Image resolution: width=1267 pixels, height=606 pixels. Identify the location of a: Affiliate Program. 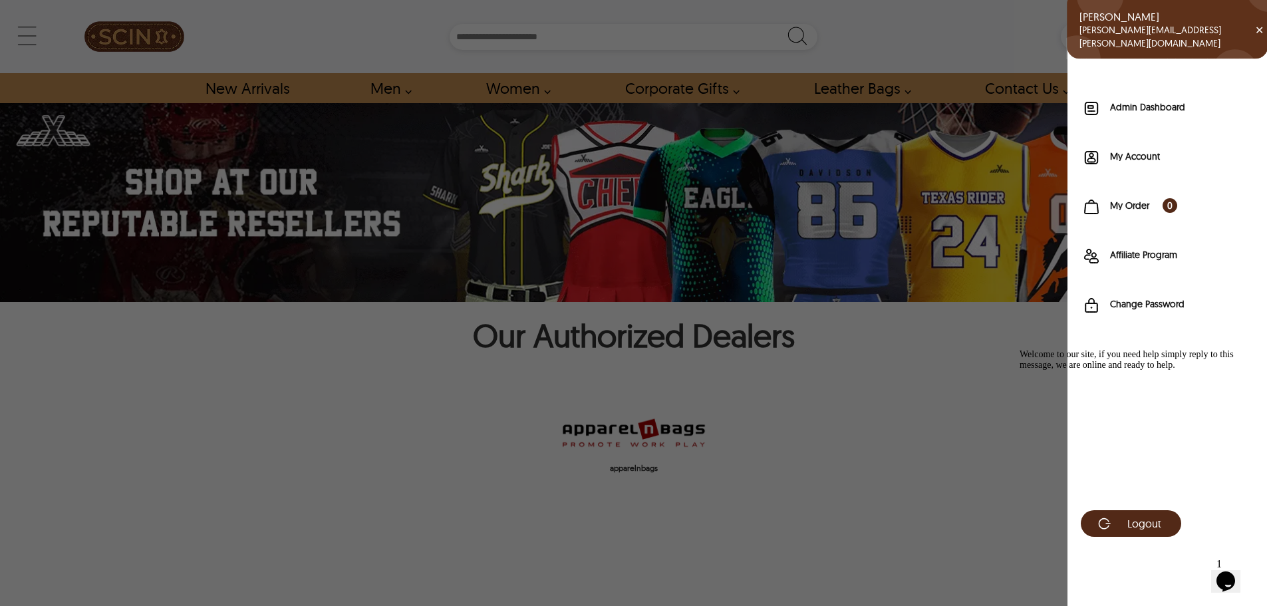
(1167, 256).